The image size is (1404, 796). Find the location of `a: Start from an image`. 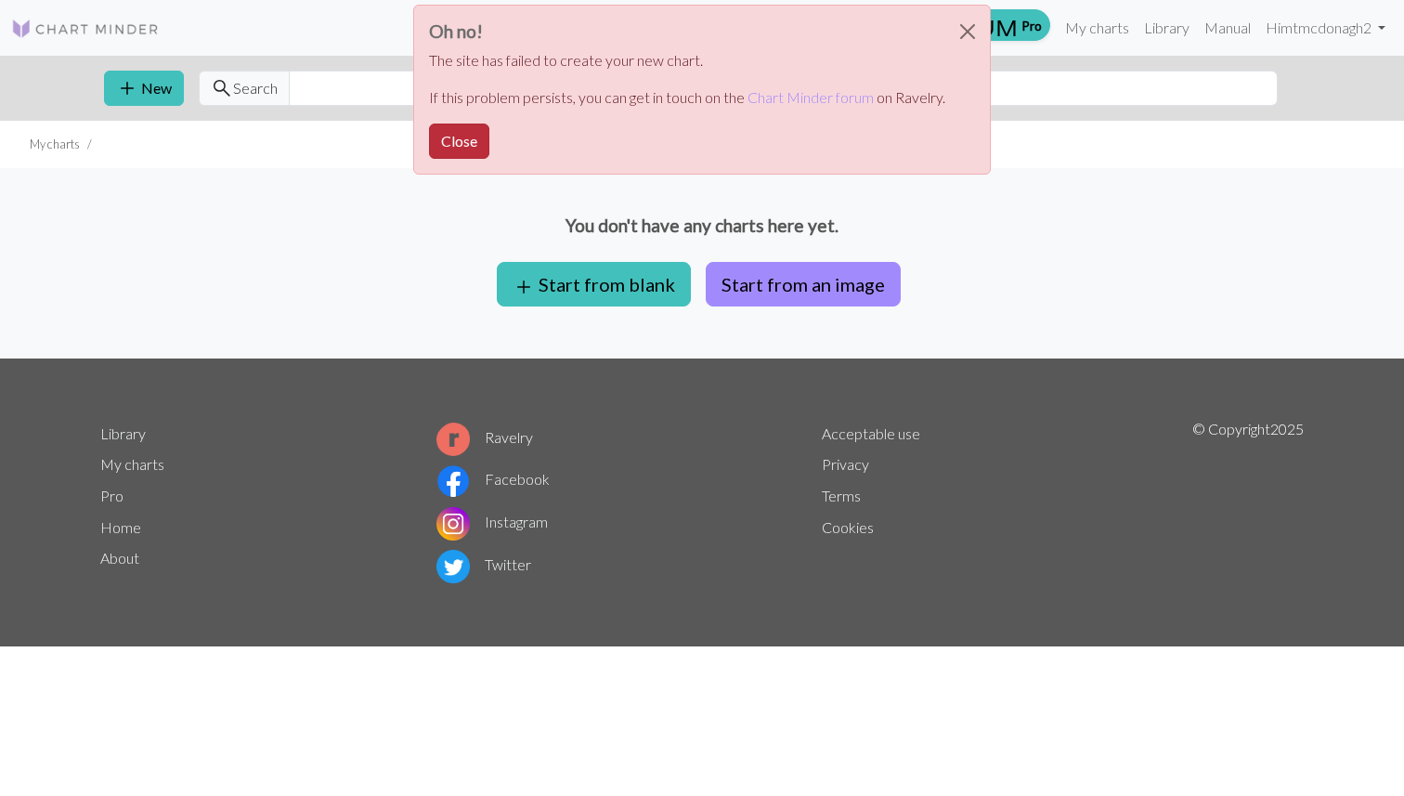

a: Start from an image is located at coordinates (803, 281).